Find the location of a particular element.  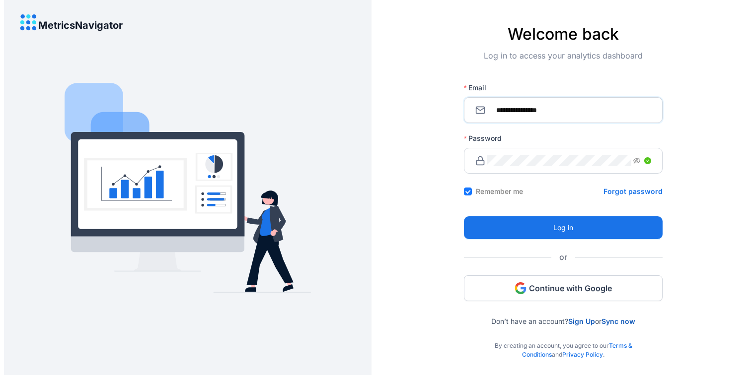

a: Privacy Policy is located at coordinates (583, 355).